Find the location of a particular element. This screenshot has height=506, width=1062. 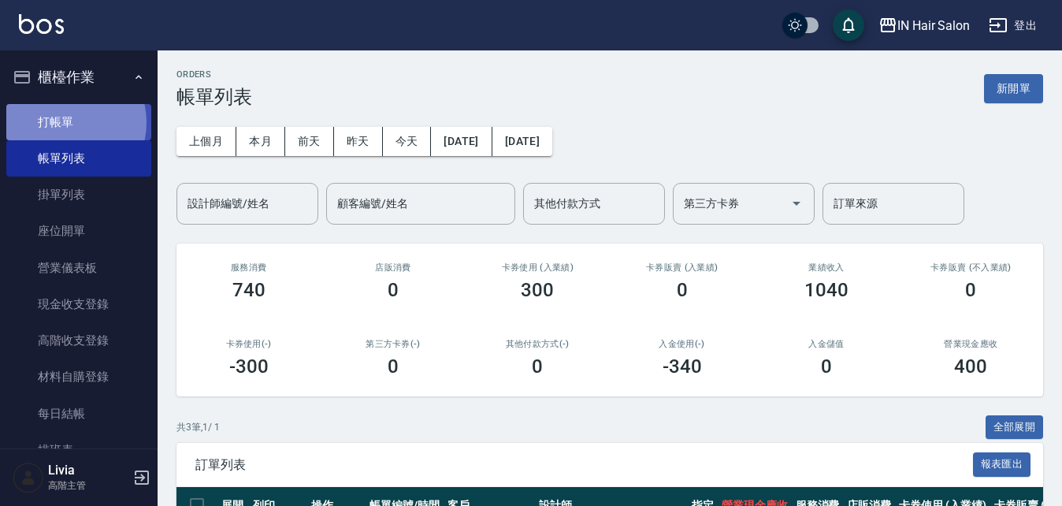

h2: 卡券使用(-) is located at coordinates (248, 343).